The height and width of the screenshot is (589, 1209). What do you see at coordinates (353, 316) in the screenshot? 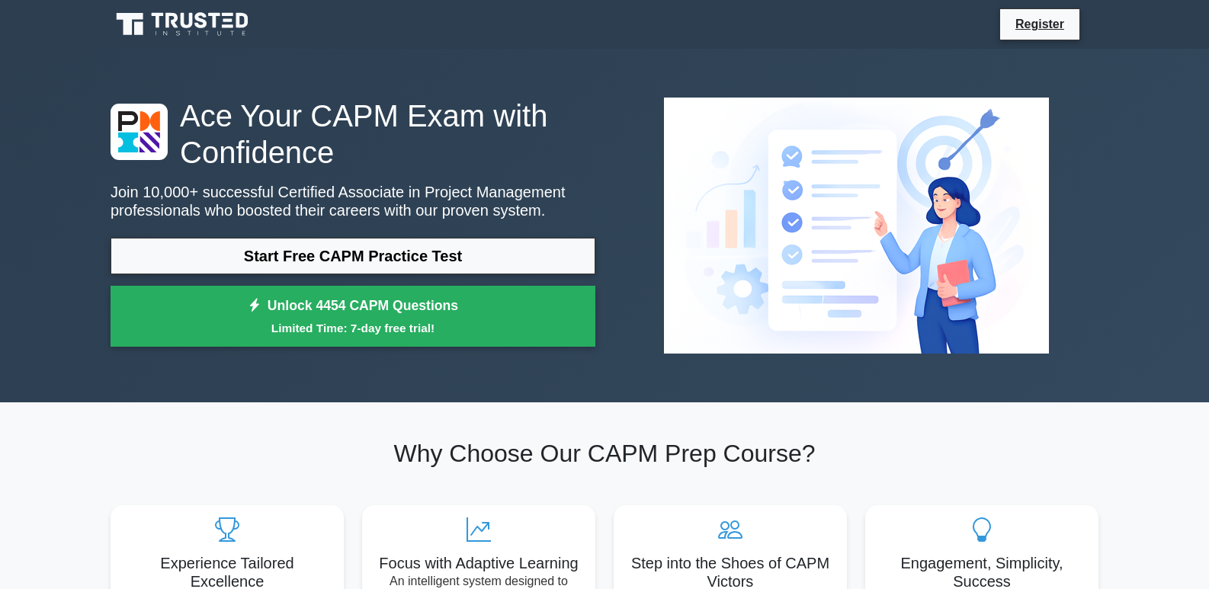
I see `a: Unlock 4454 CAPM QuestionsLimited Time: 7-day free trial!` at bounding box center [353, 316].